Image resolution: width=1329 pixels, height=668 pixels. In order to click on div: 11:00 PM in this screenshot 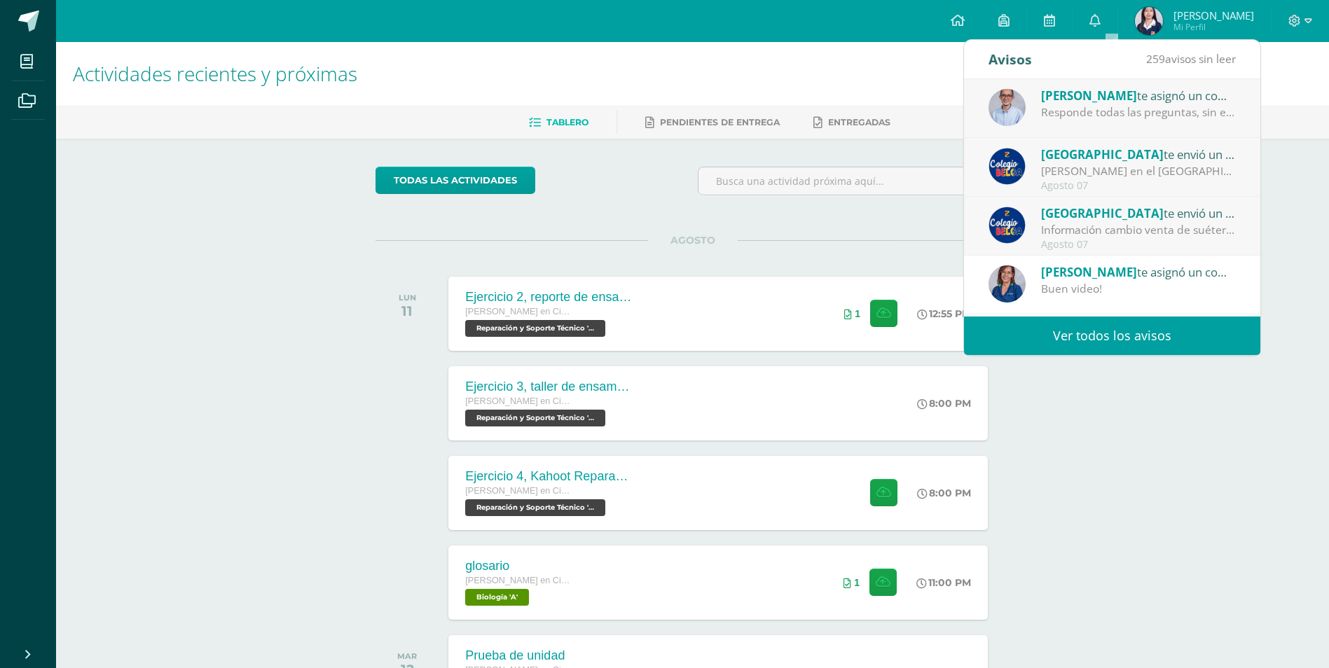, I will do `click(943, 583)`.